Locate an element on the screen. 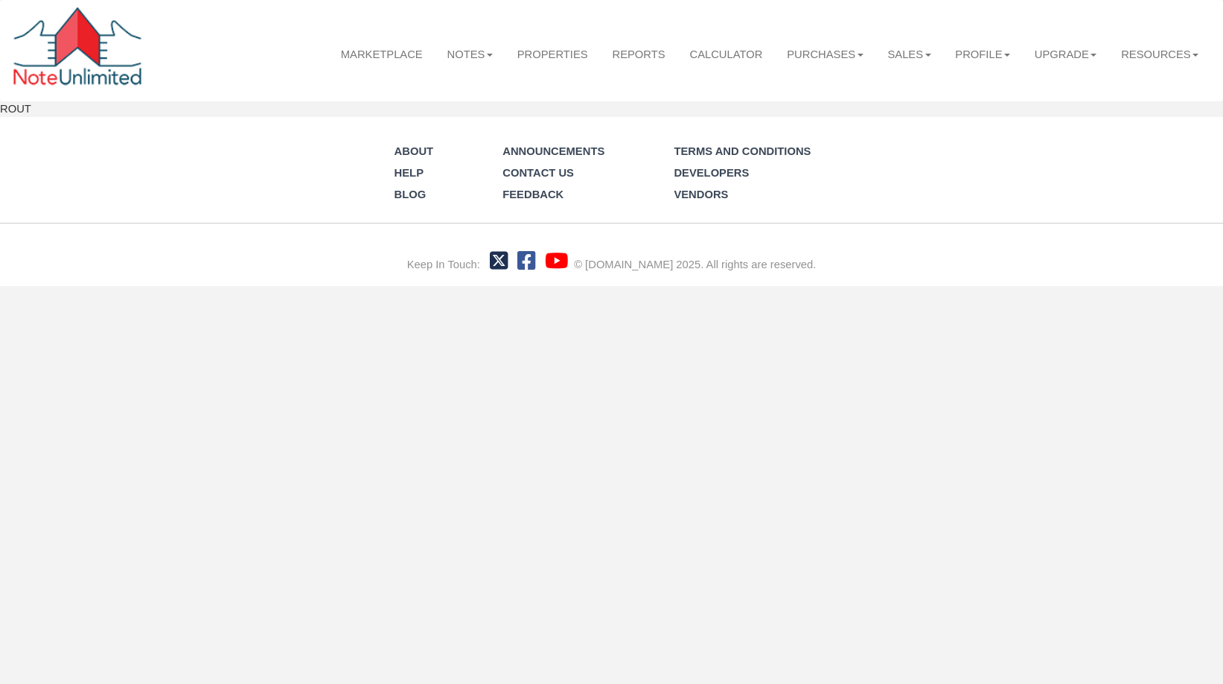 The width and height of the screenshot is (1223, 684). a: Announcements is located at coordinates (553, 151).